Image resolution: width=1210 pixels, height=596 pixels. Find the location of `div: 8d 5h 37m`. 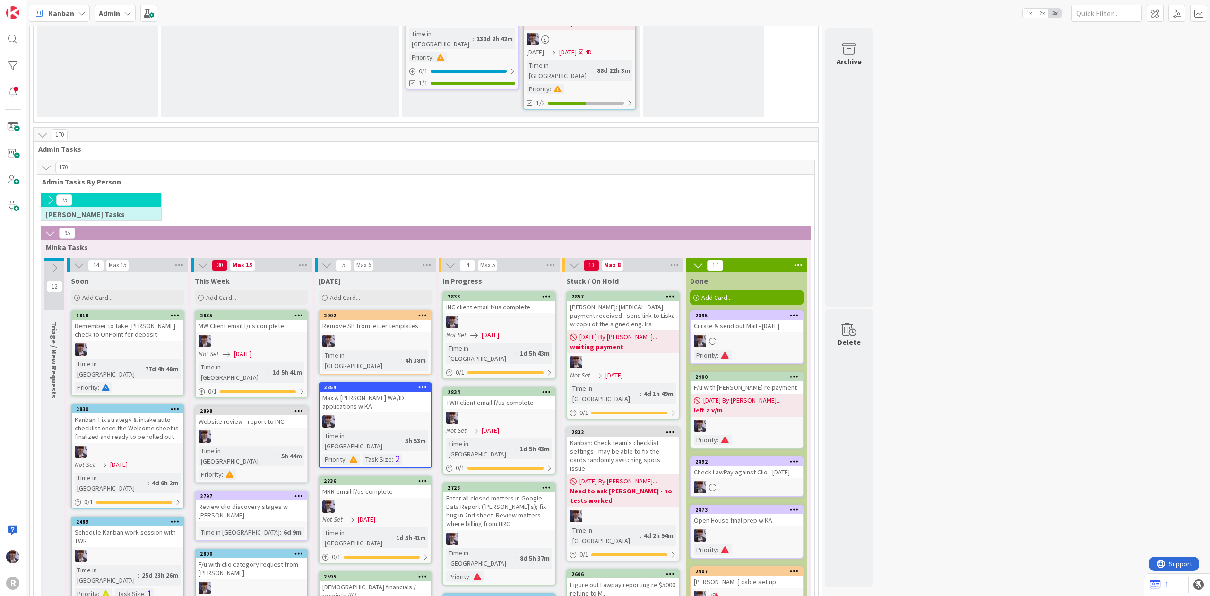

div: 8d 5h 37m is located at coordinates (535, 558).